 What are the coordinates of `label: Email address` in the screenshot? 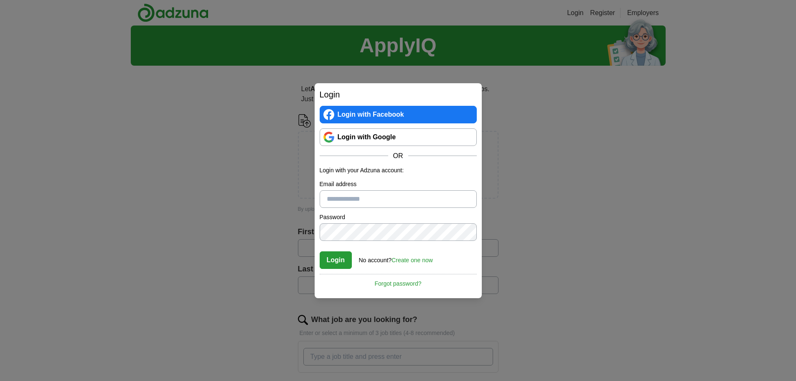 It's located at (398, 184).